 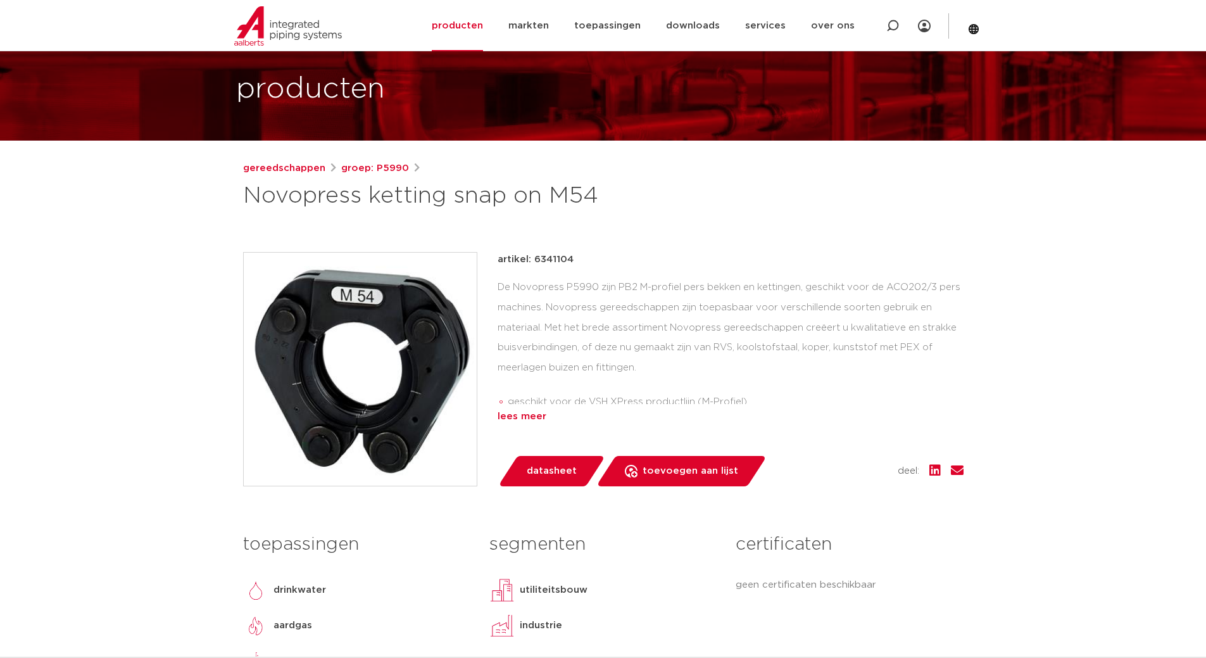 I want to click on img: Product Image for Novopress ketting snap on M54, so click(x=360, y=369).